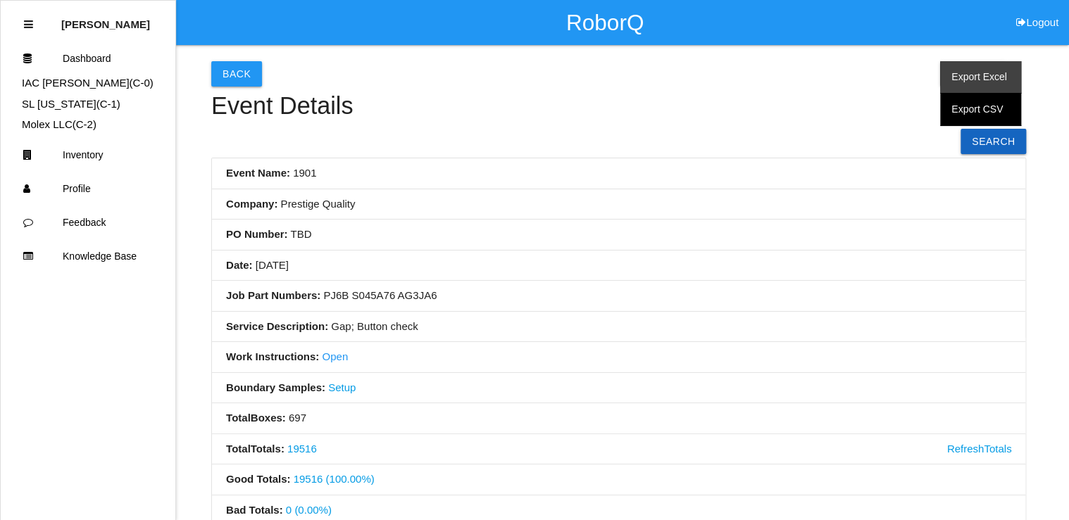  I want to click on b: Total Totals :, so click(255, 448).